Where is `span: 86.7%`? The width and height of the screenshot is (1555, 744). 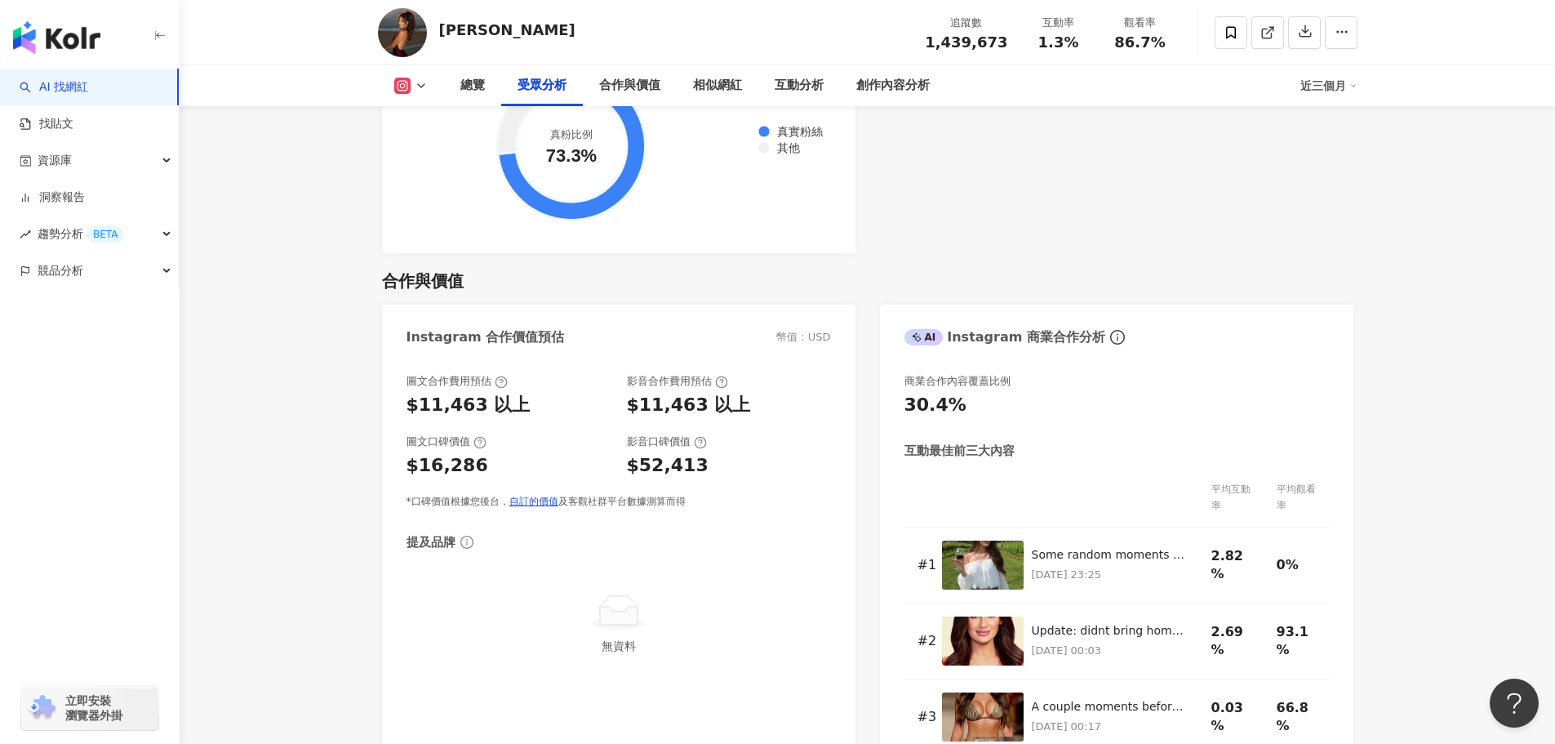 span: 86.7% is located at coordinates (1140, 42).